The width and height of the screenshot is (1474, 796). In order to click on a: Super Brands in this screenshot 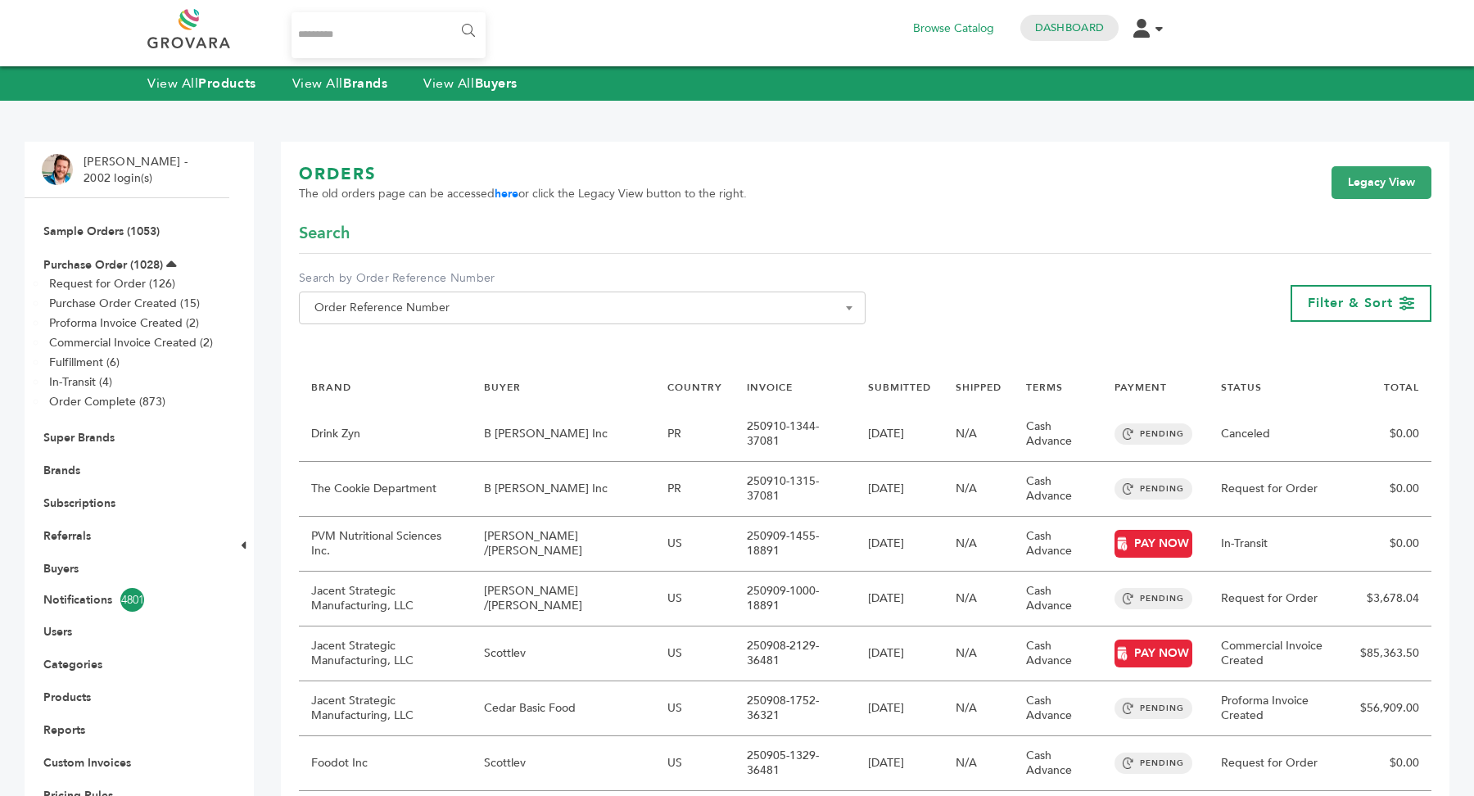, I will do `click(79, 437)`.